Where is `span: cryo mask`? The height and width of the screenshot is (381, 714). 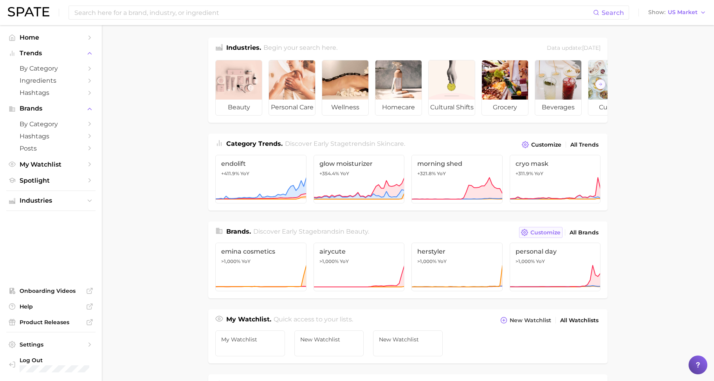 span: cryo mask is located at coordinates (555, 163).